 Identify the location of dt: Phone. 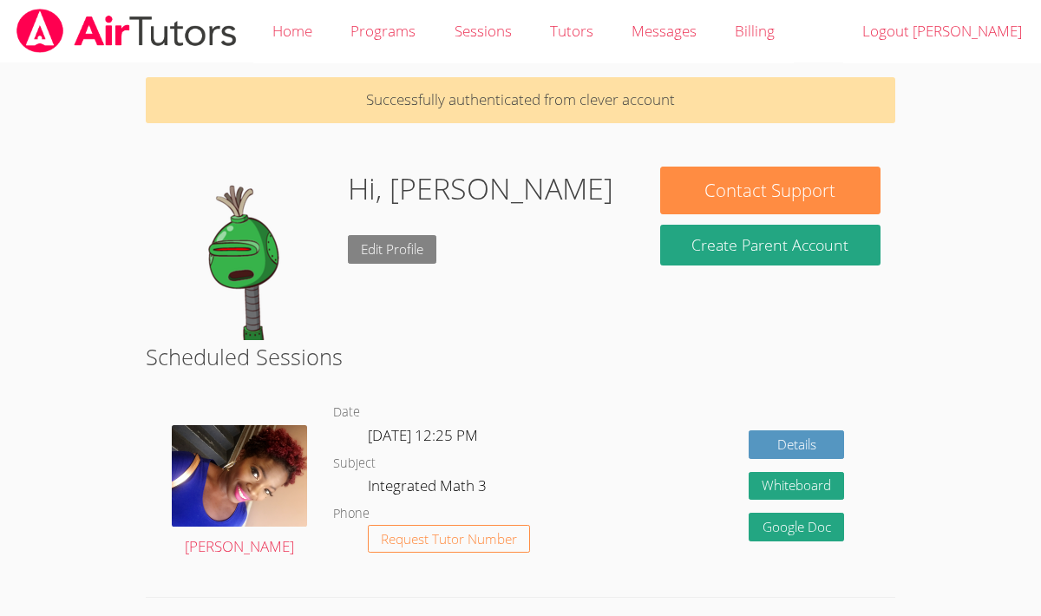
(351, 514).